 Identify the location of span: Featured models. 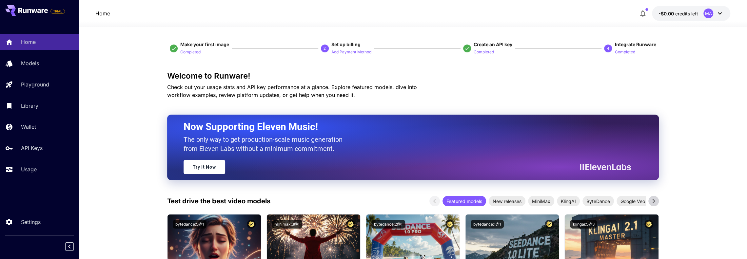
(464, 201).